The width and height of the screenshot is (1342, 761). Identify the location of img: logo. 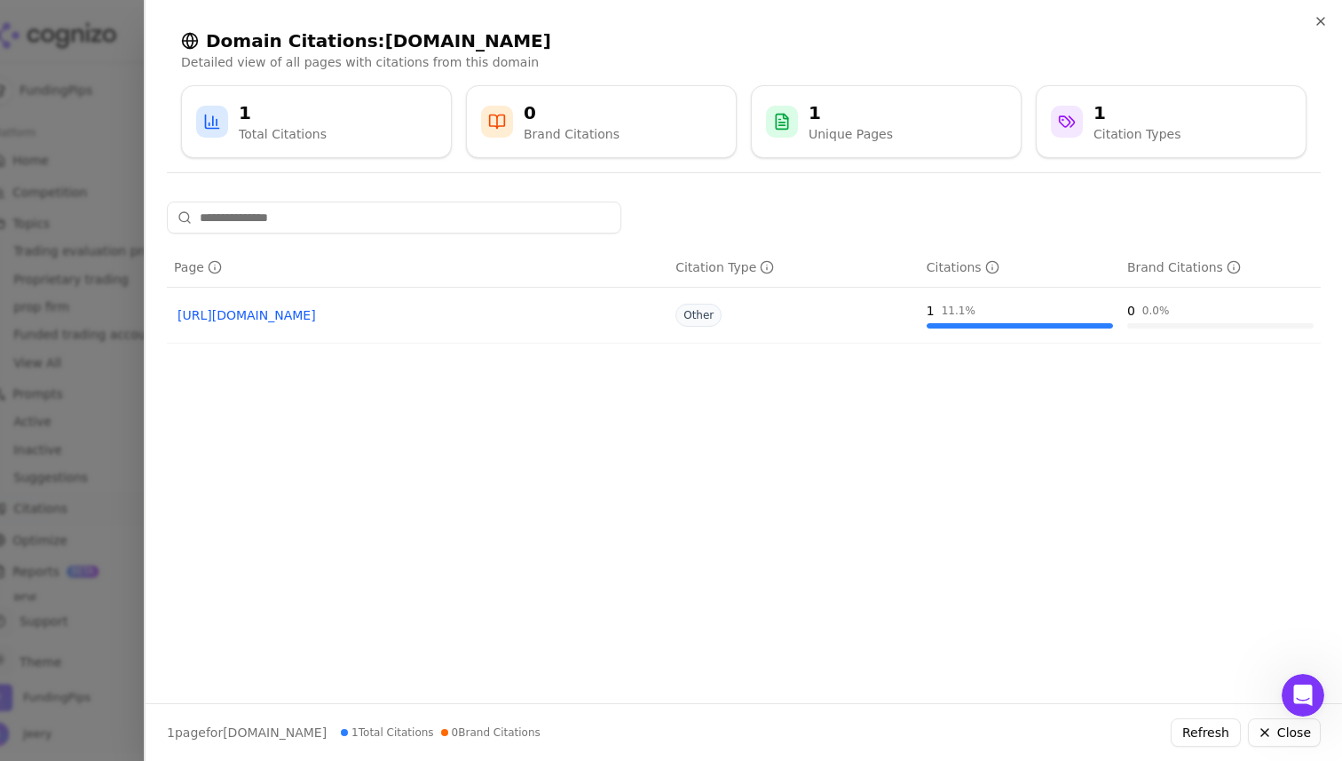
(102, 48).